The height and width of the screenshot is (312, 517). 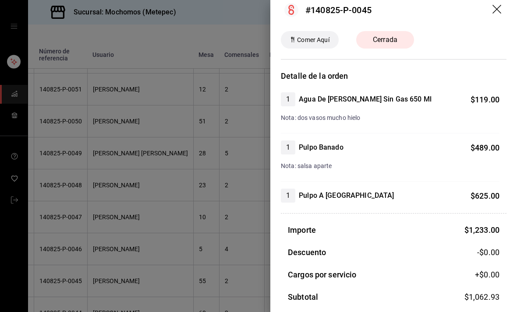 I want to click on span: -$0.00, so click(x=488, y=252).